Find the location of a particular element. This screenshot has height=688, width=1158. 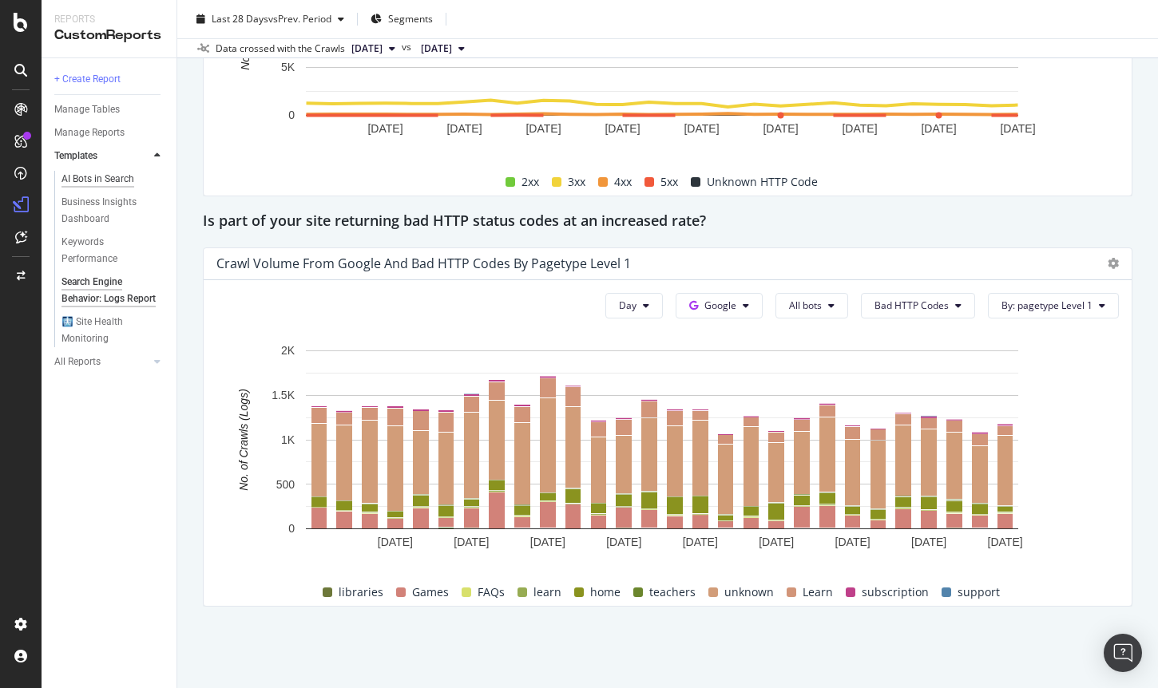

span: vs is located at coordinates (408, 47).